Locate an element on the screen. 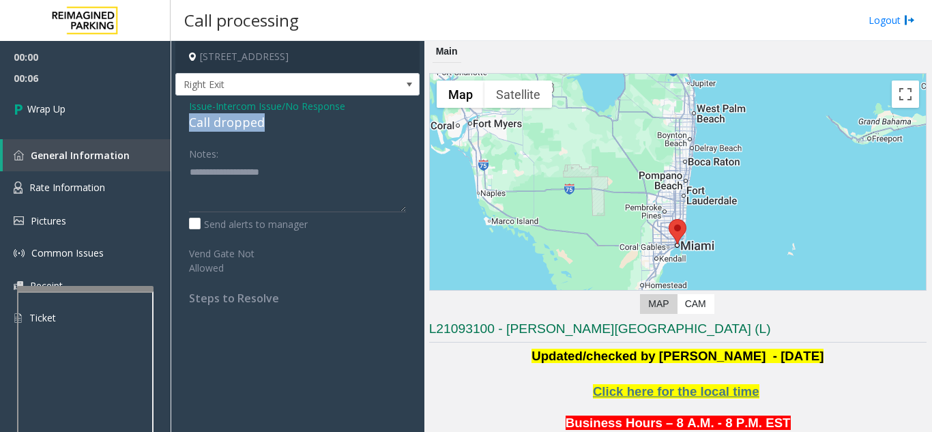 The width and height of the screenshot is (932, 432). h4: Steps to Resolve is located at coordinates (298, 298).